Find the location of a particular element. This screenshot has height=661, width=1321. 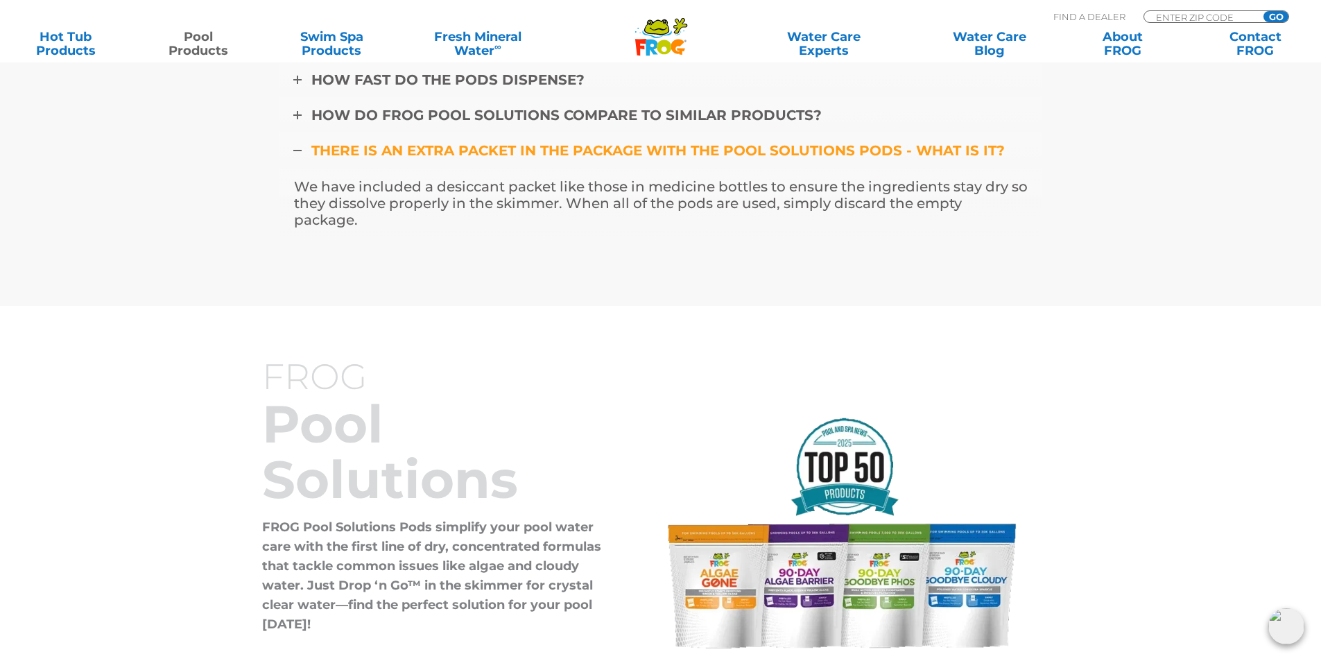

img: FROG_Pool-Solutions-Product-Line-Pod_PSN Award_LR is located at coordinates (844, 534).